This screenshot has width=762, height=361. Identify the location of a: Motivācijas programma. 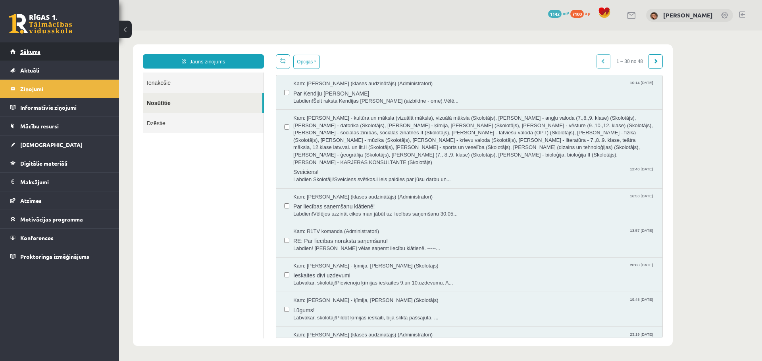
(59, 219).